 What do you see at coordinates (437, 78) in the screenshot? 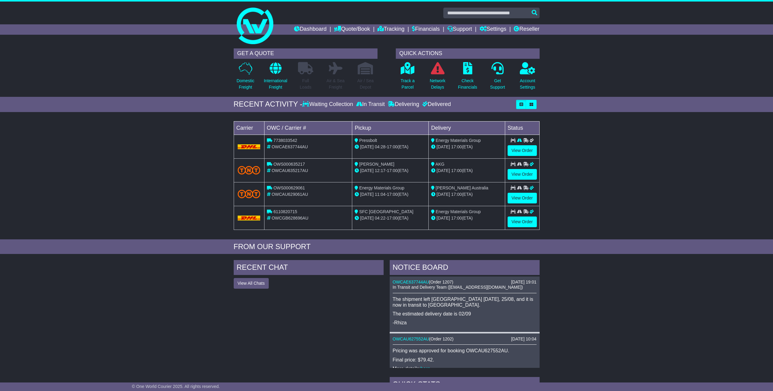
I see `a: NetworkDelays` at bounding box center [437, 78].